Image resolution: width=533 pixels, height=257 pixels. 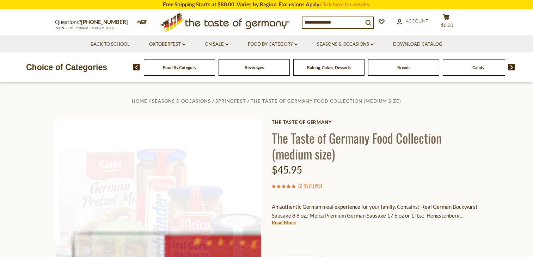 What do you see at coordinates (287, 170) in the screenshot?
I see `span: $45.95` at bounding box center [287, 170].